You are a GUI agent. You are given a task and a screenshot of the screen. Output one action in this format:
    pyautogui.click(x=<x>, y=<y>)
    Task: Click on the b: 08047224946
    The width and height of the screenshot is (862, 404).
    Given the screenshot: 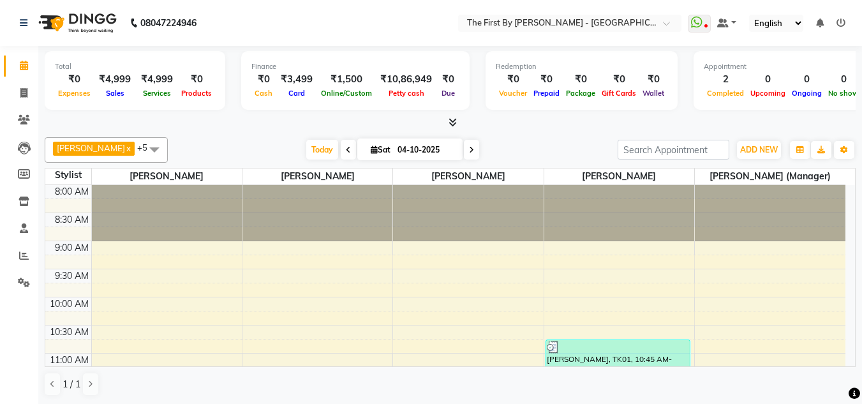 What is the action you would take?
    pyautogui.click(x=169, y=23)
    